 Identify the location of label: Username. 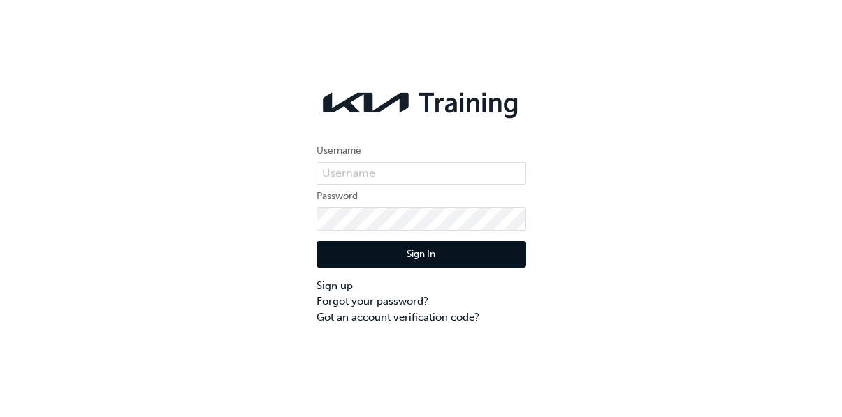
(421, 151).